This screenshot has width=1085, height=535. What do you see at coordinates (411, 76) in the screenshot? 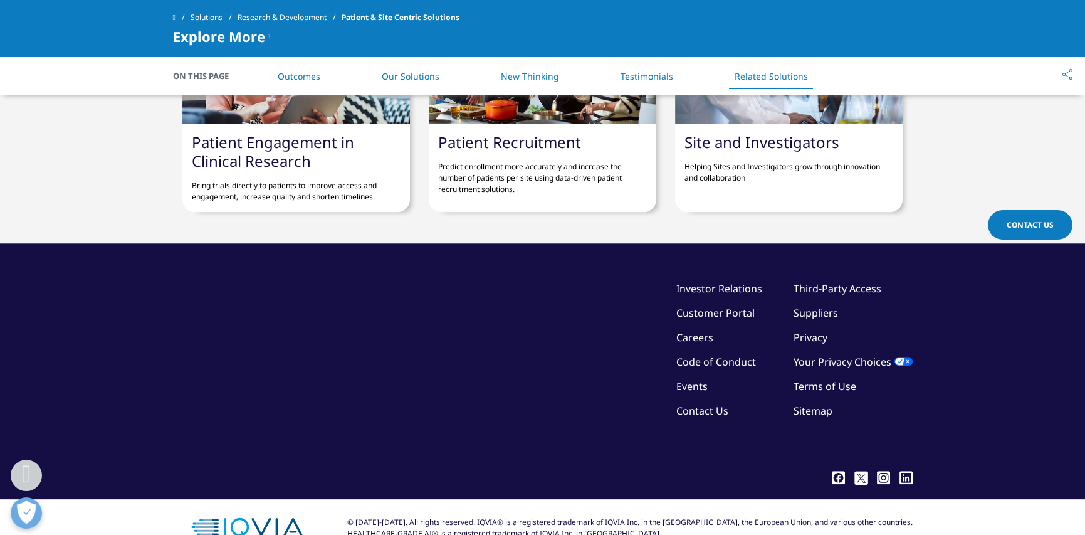
I see `a: Our Solutions` at bounding box center [411, 76].